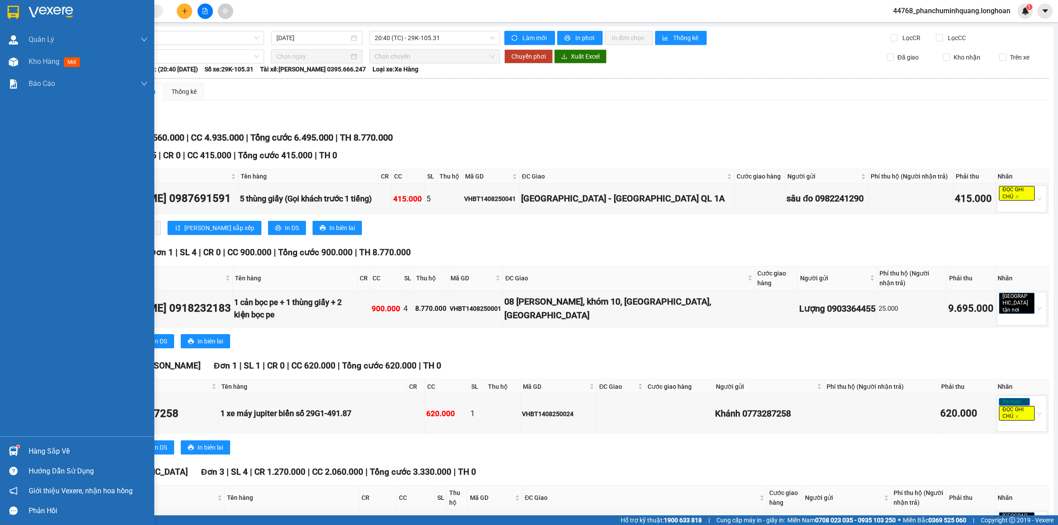 This screenshot has height=525, width=1058. I want to click on button: caret-down, so click(1045, 11).